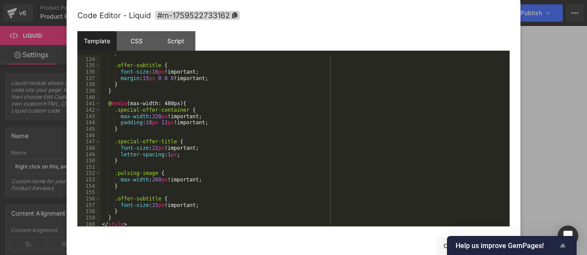 The width and height of the screenshot is (587, 255). Describe the element at coordinates (89, 91) in the screenshot. I see `div: 139` at that location.